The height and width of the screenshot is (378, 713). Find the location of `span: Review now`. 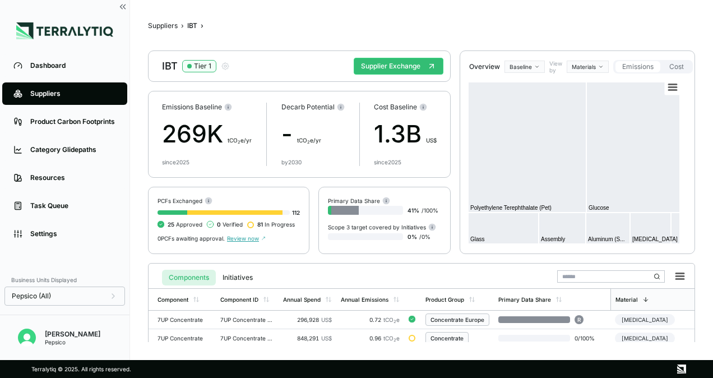

span: Review now is located at coordinates (246, 238).